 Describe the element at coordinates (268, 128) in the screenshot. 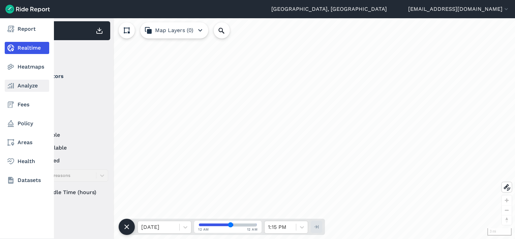

I see `div: loading` at that location.